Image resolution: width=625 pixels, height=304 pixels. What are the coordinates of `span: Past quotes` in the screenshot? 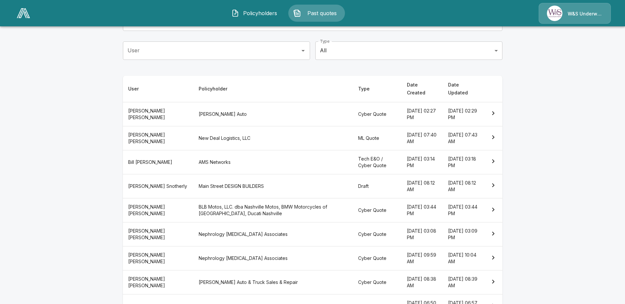 It's located at (322, 13).